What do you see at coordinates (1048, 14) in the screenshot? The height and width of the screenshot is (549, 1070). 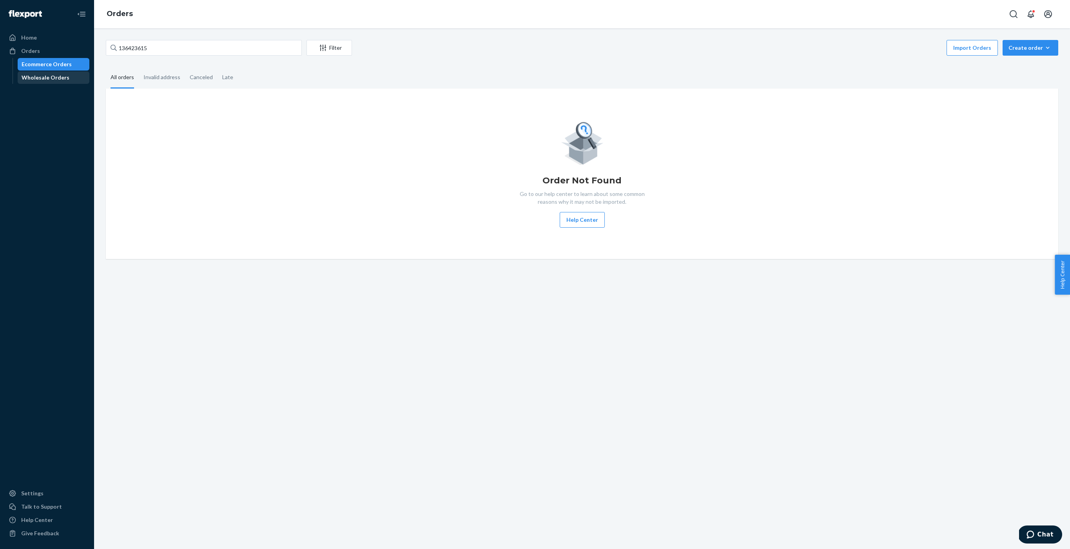 I see `button: Open account menu` at bounding box center [1048, 14].